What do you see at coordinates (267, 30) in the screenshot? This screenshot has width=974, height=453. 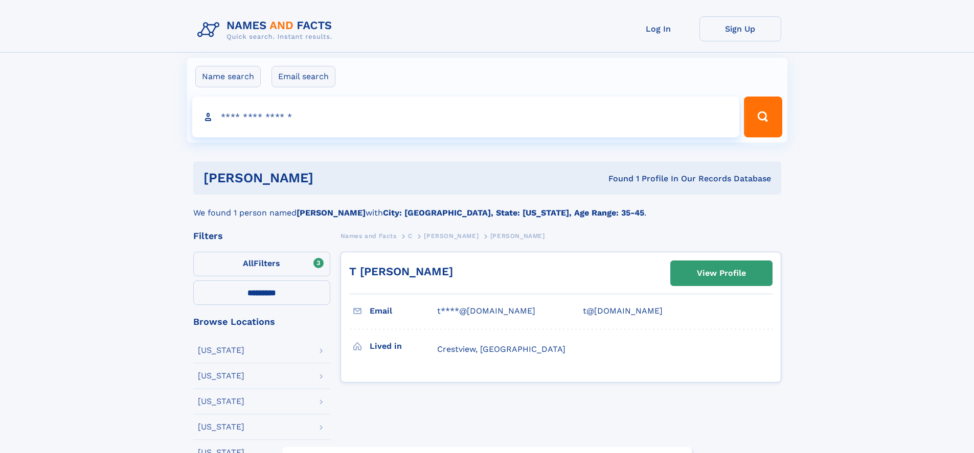 I see `img: Logo Names and Facts` at bounding box center [267, 30].